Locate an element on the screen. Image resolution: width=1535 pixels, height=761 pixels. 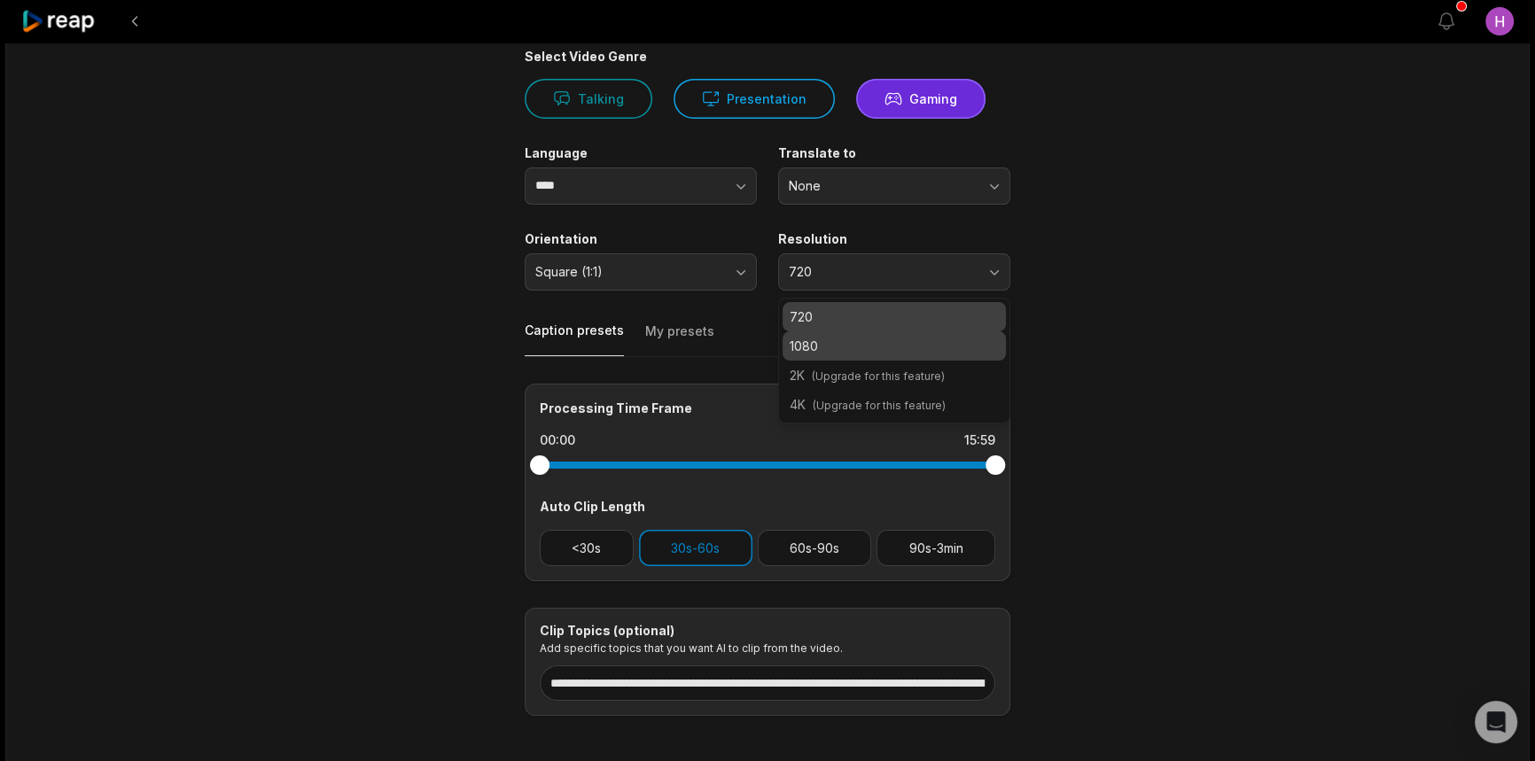
div: Auto Clip Length is located at coordinates (768, 506).